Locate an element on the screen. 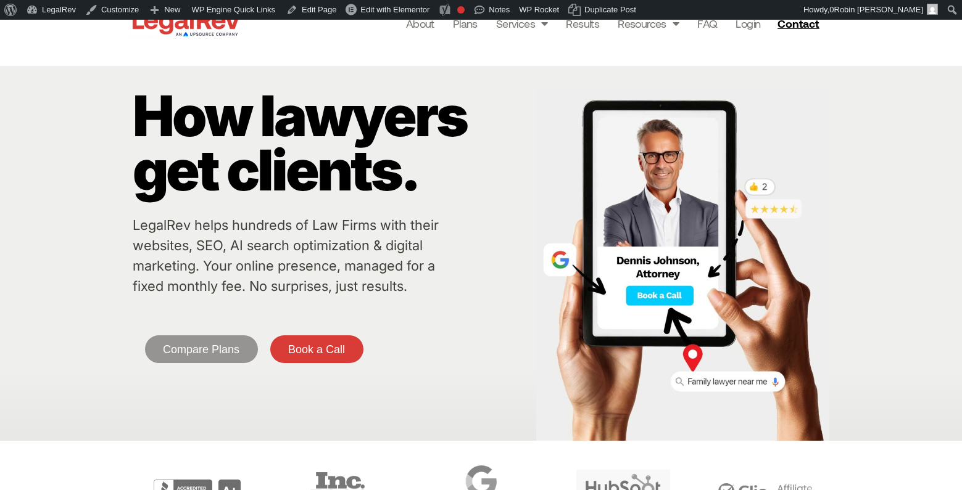  a: Compare Plans is located at coordinates (201, 349).